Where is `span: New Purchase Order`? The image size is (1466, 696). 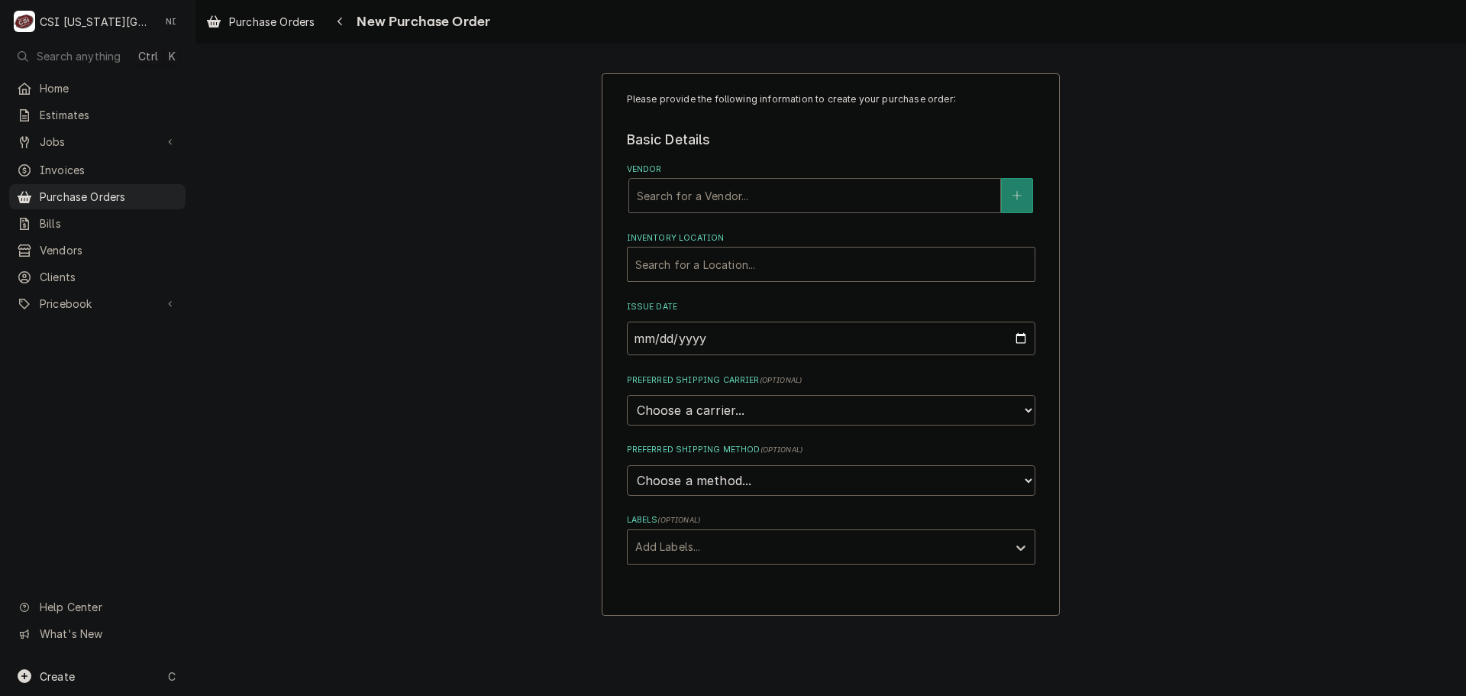
span: New Purchase Order is located at coordinates (421, 21).